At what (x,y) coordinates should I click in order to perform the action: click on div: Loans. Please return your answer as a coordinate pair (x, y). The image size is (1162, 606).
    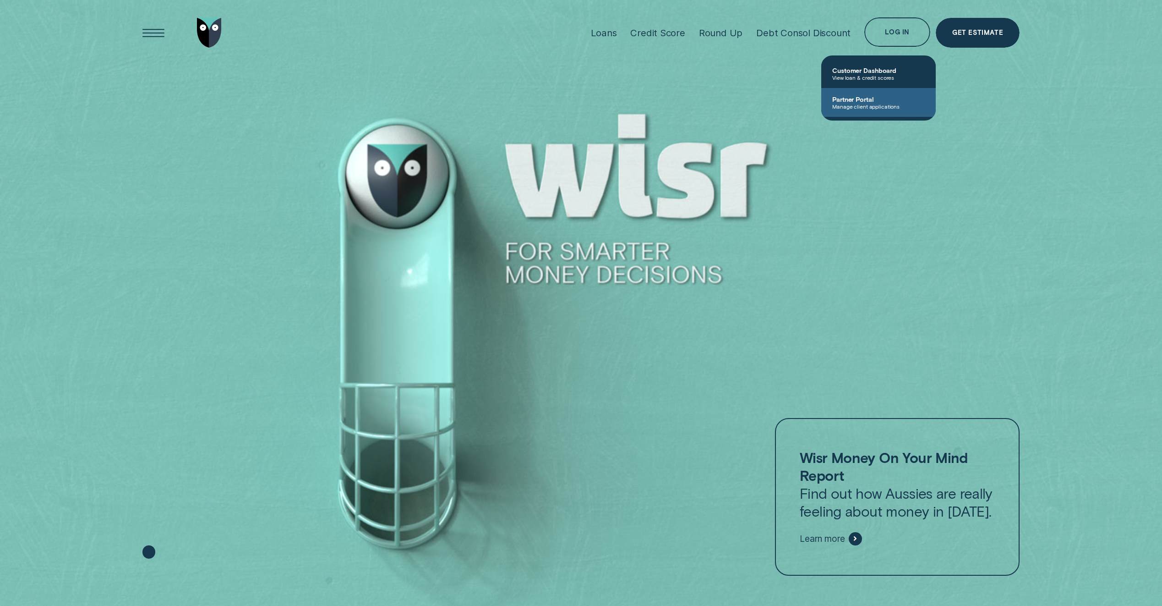
    Looking at the image, I should click on (604, 33).